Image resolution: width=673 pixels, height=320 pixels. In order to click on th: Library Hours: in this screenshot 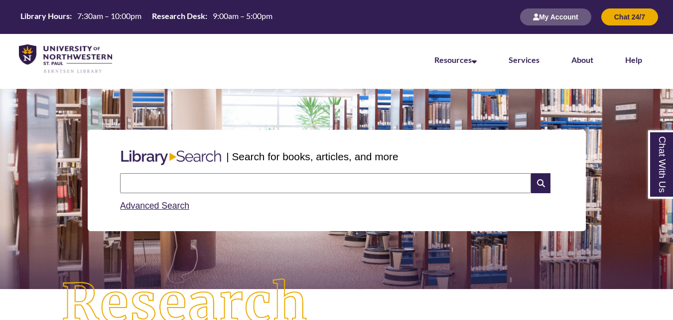, I will do `click(45, 16)`.